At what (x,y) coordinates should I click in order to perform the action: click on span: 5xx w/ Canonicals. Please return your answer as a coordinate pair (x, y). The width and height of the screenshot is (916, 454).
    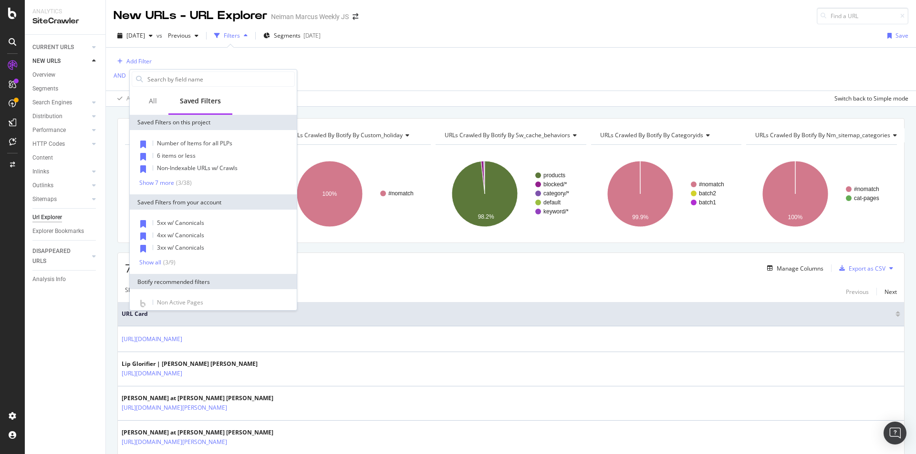
    Looking at the image, I should click on (180, 223).